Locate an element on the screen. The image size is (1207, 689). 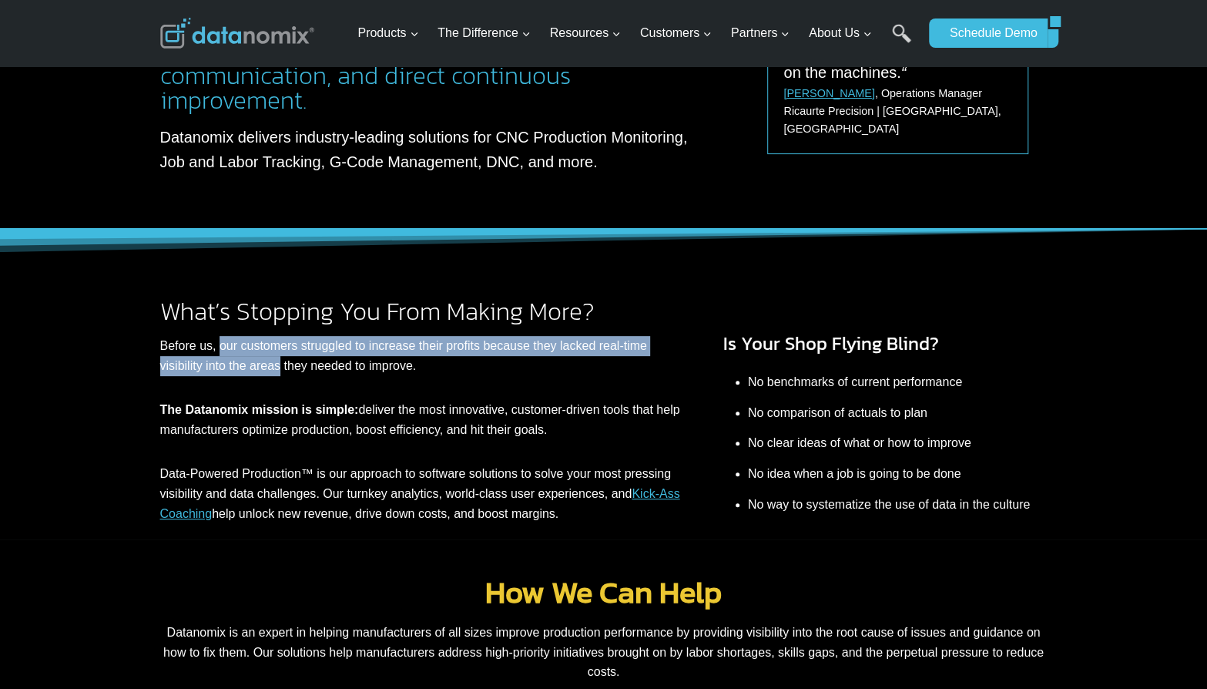
span: Last Name is located at coordinates (371, 8).